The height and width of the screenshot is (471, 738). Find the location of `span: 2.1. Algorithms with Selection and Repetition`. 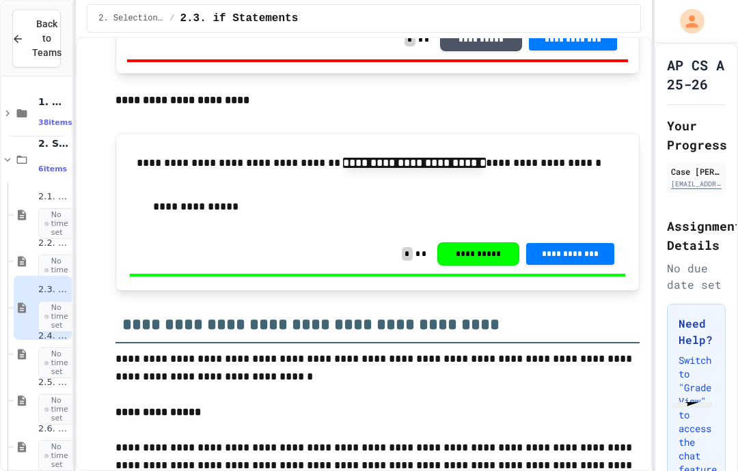

span: 2.1. Algorithms with Selection and Repetition is located at coordinates (53, 197).